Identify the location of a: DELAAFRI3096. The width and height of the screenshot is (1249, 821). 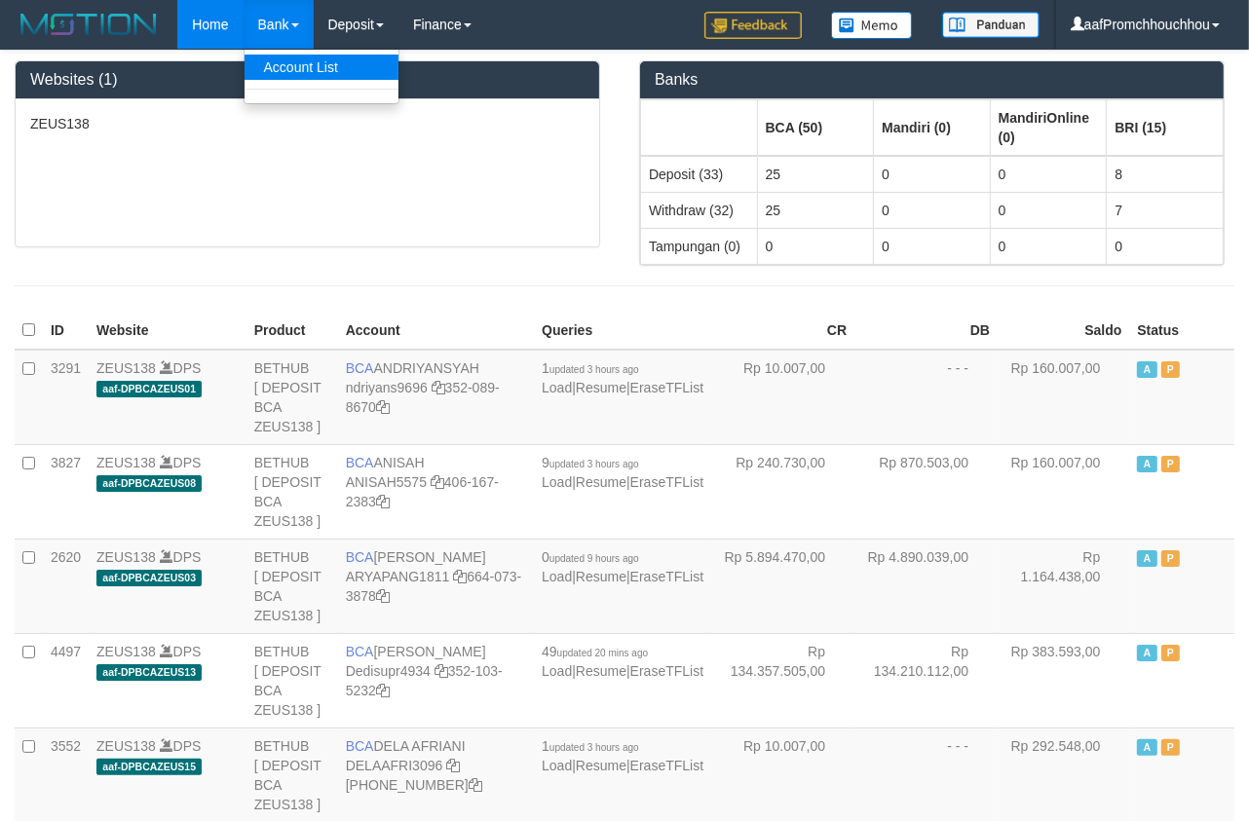
(395, 766).